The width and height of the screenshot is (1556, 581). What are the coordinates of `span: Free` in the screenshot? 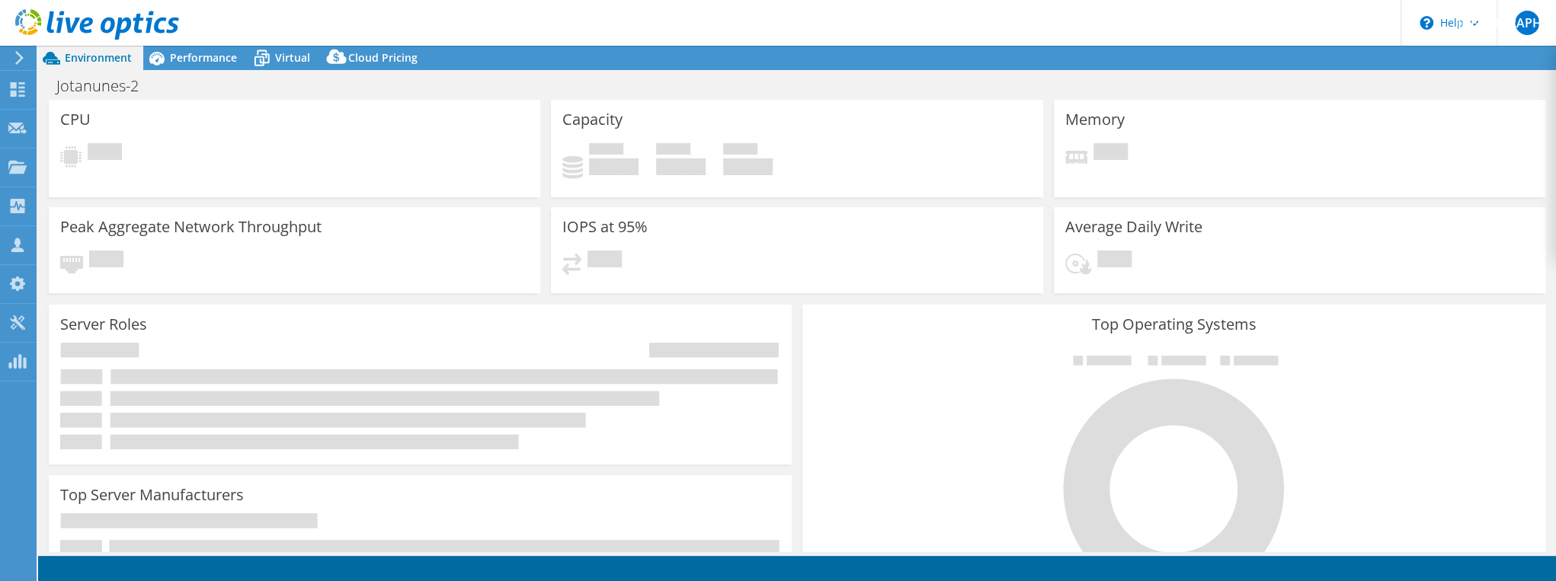 It's located at (673, 151).